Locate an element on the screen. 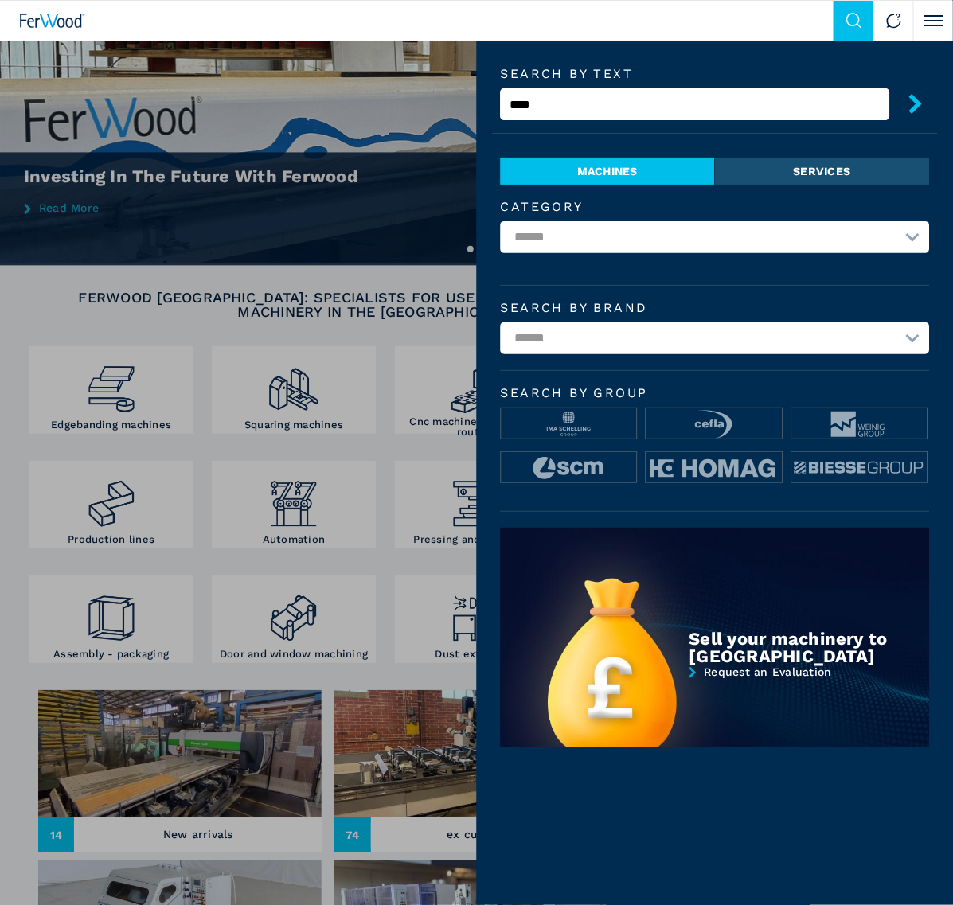 The image size is (953, 905). label: Search by brand is located at coordinates (715, 308).